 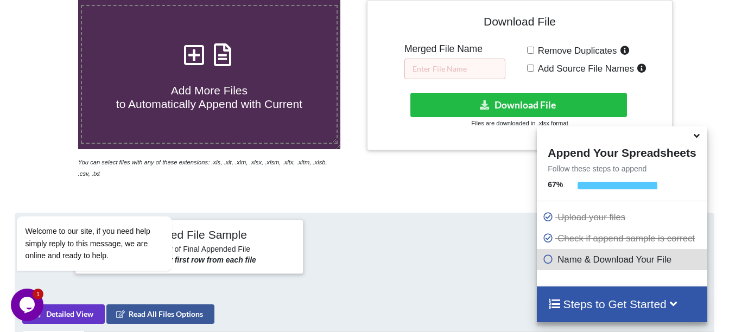 I want to click on span: Remove Duplicates, so click(x=576, y=51).